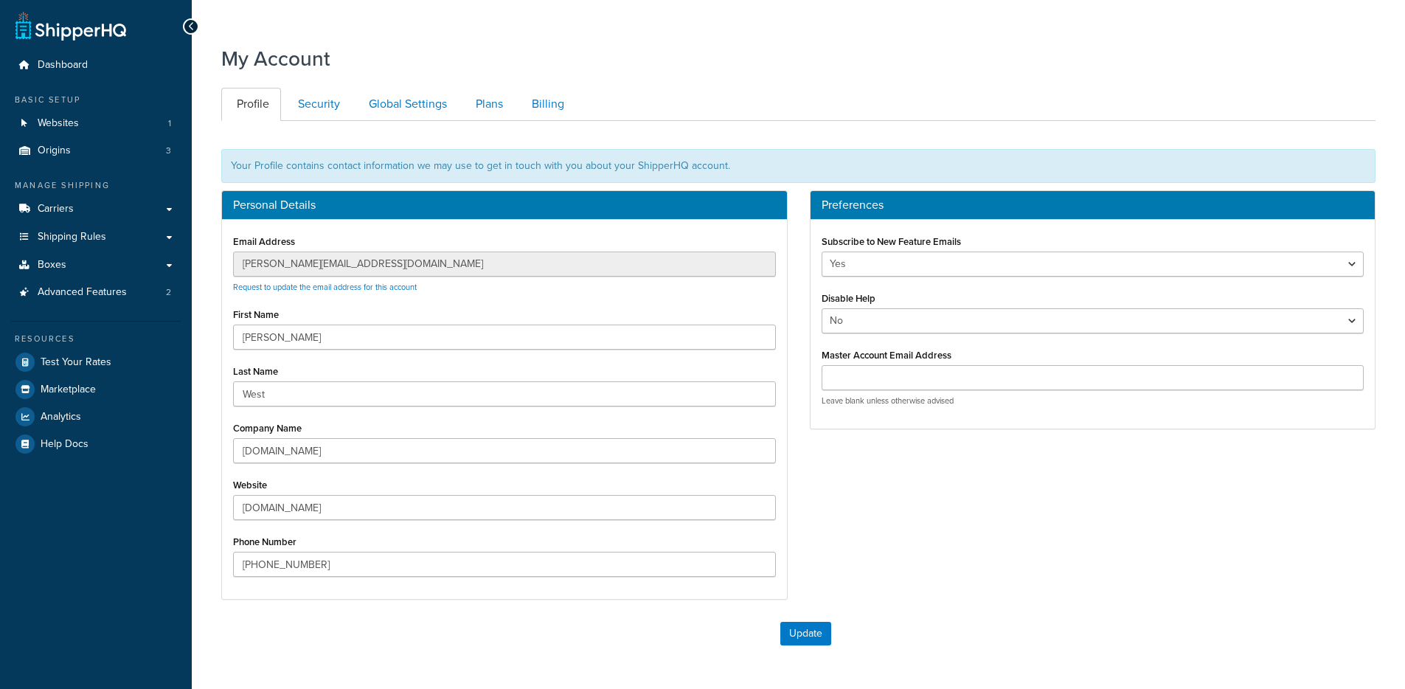 The image size is (1405, 689). What do you see at coordinates (325, 287) in the screenshot?
I see `a: Request to update the email address for this account` at bounding box center [325, 287].